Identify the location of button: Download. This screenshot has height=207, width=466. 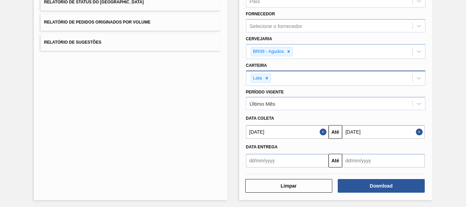
(381, 186).